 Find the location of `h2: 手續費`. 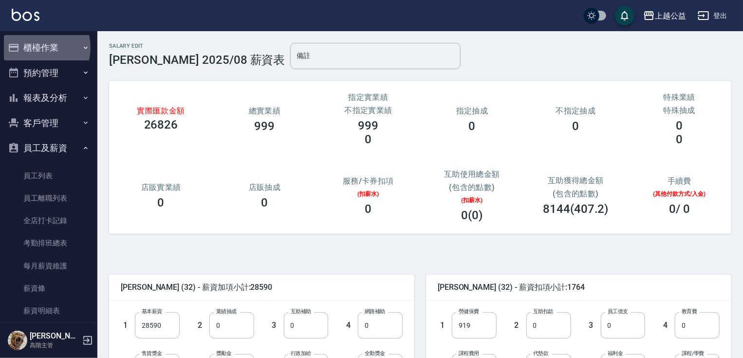

h2: 手續費 is located at coordinates (679, 181).